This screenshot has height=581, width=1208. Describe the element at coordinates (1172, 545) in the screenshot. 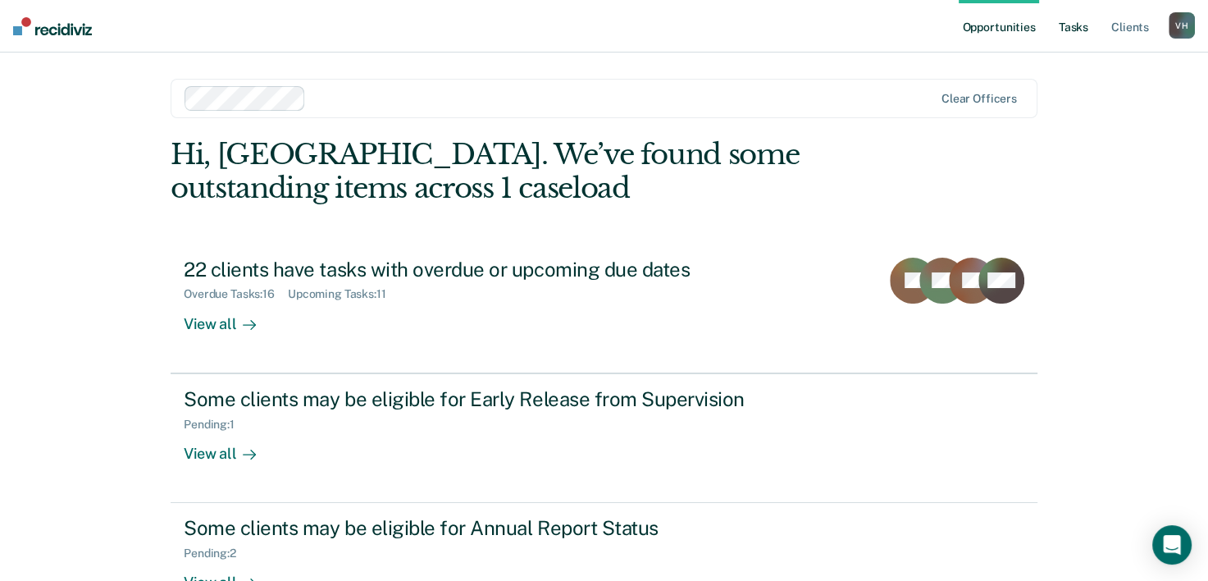

I see `div: Open Intercom Messenger` at that location.